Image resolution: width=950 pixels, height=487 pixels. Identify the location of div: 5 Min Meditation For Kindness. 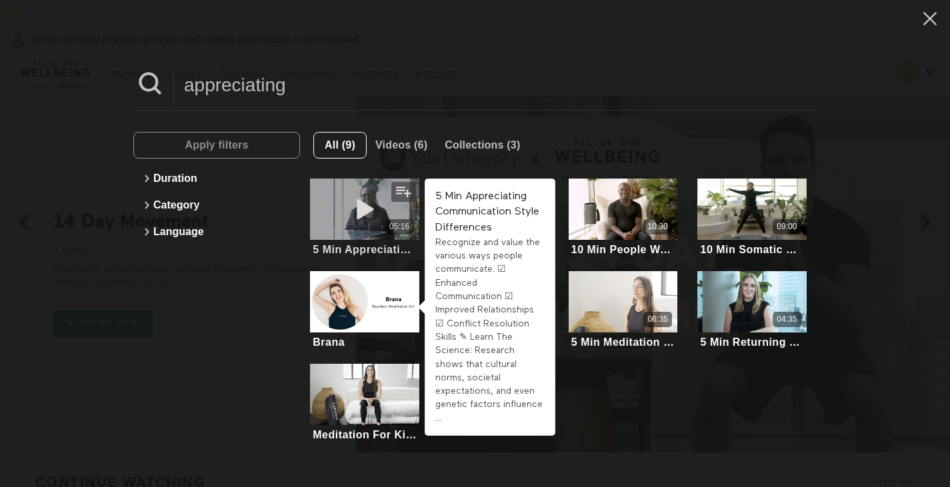
(623, 342).